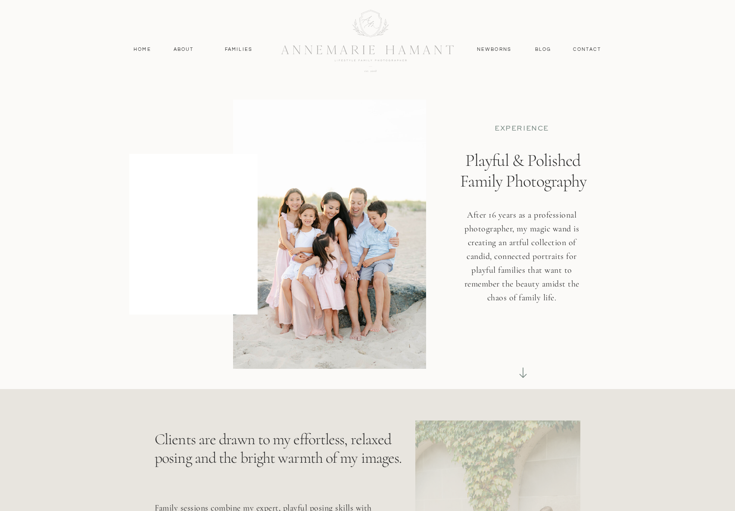 This screenshot has height=511, width=735. What do you see at coordinates (280, 460) in the screenshot?
I see `p: Clients are drawn to my effortless, relaxed posing and the bright warmth of my images.` at bounding box center [280, 460].